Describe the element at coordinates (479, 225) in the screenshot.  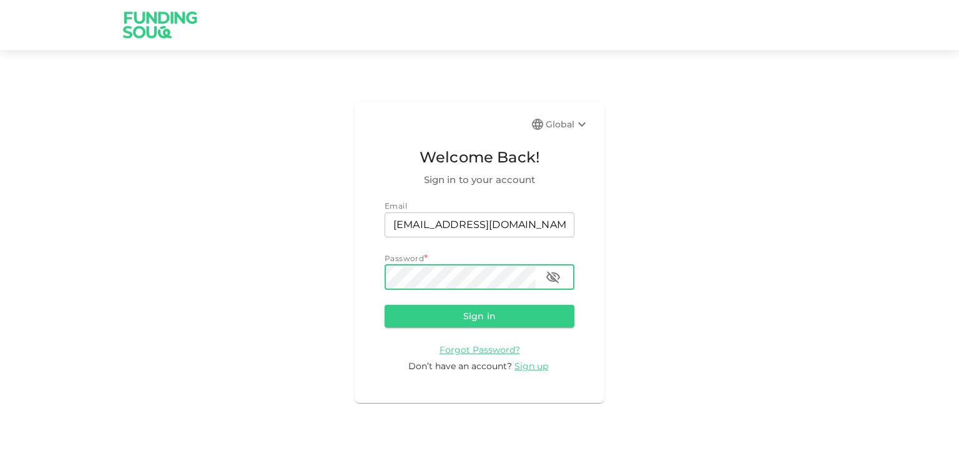
I see `input: email` at that location.